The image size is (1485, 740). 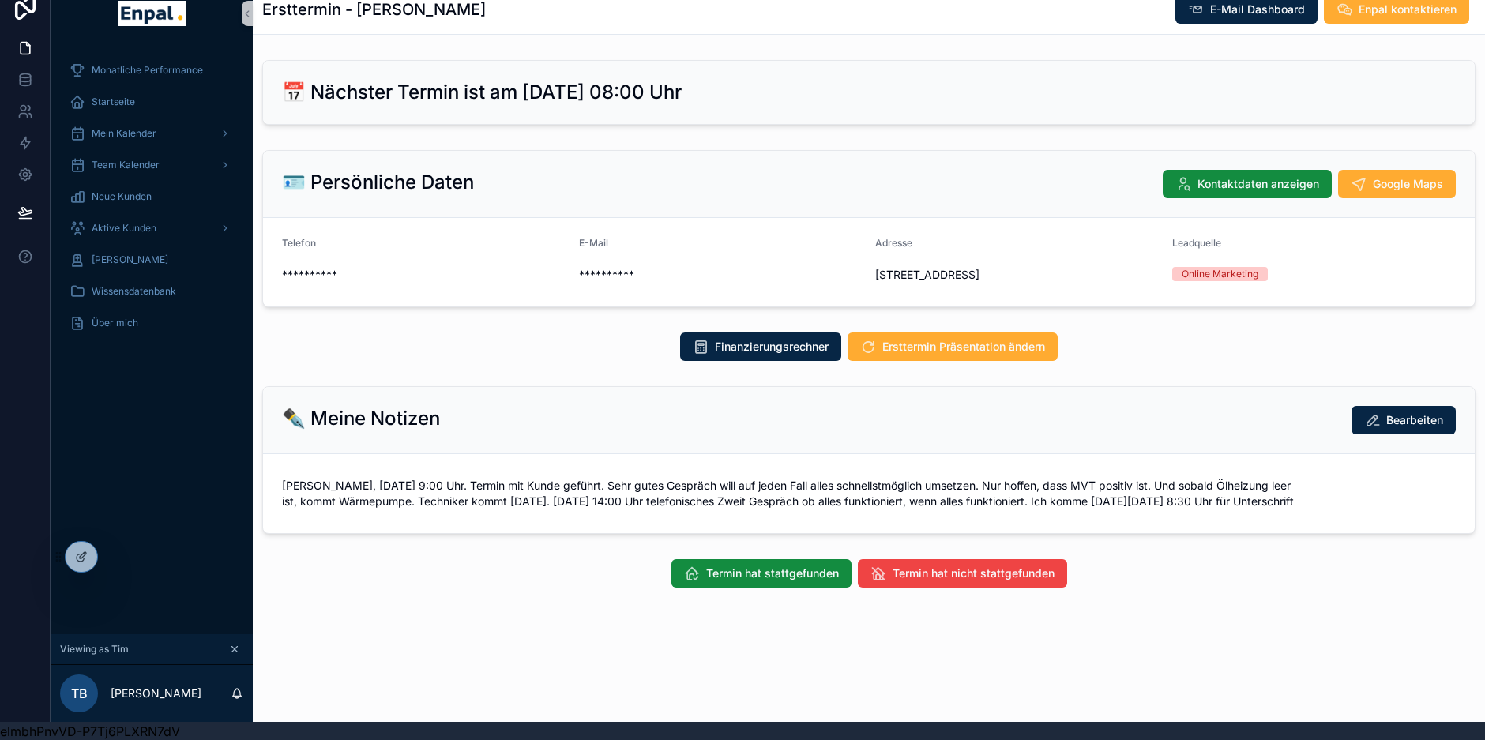 I want to click on span: Monatliche Performance, so click(x=147, y=70).